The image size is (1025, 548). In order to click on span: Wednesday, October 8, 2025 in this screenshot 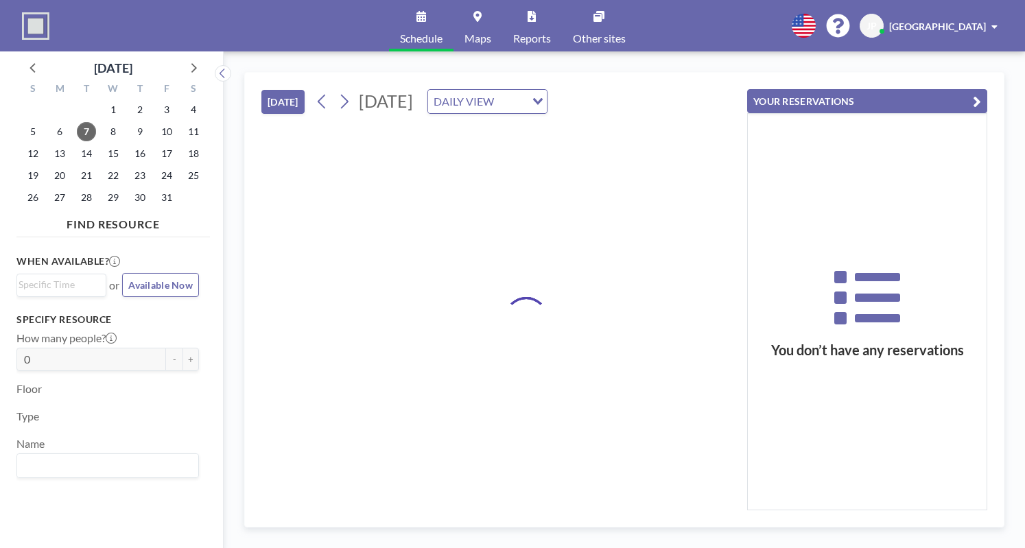, I will do `click(113, 132)`.